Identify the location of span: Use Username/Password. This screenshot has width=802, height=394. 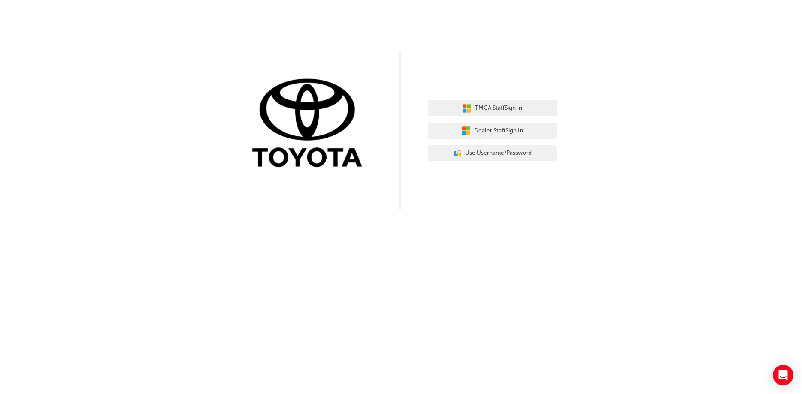
(498, 153).